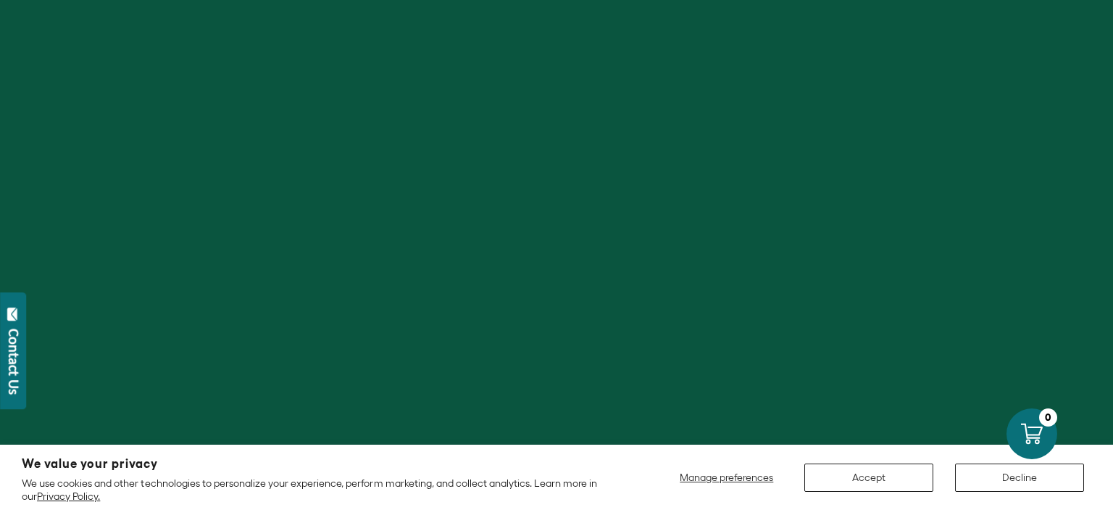 The width and height of the screenshot is (1113, 510). I want to click on p: We use cookies and other technologies to personalize your experience, perform marketing, and coll..., so click(320, 489).